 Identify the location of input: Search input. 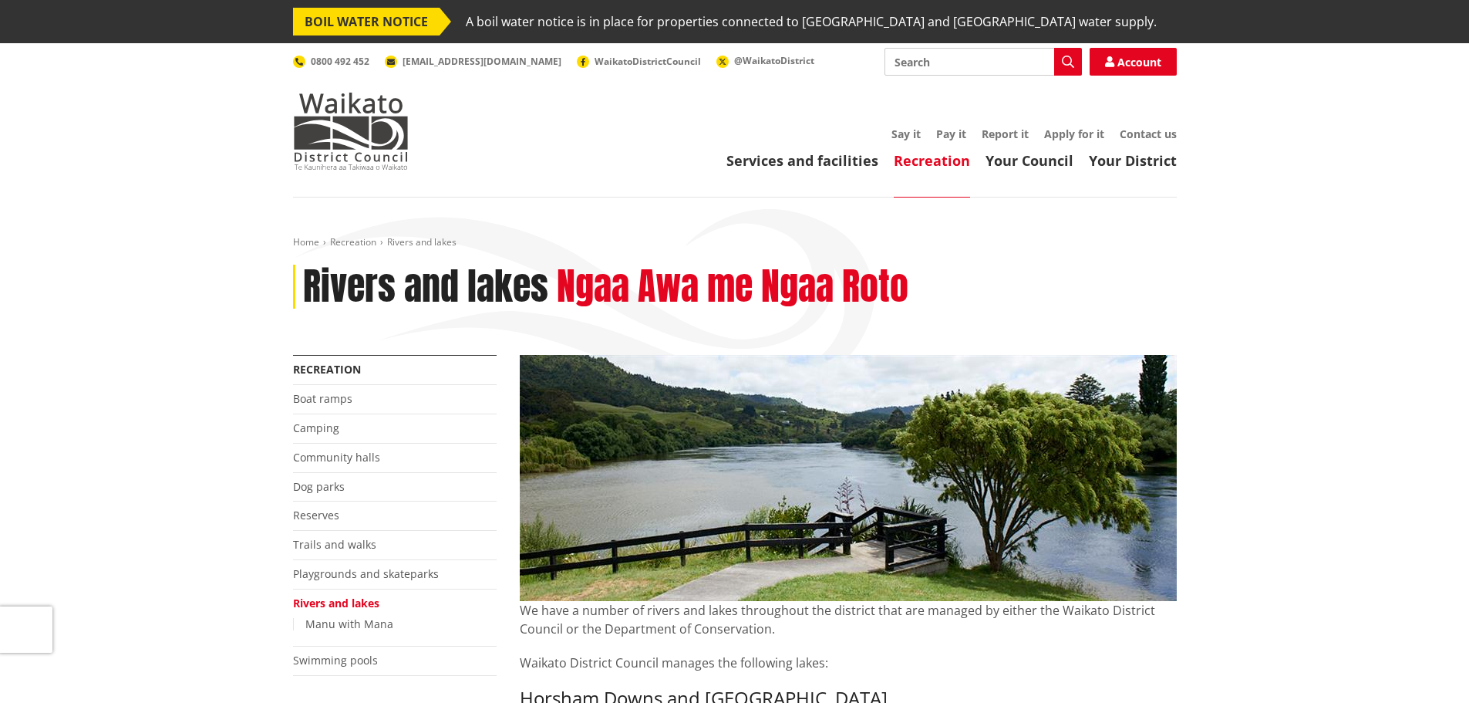
(983, 62).